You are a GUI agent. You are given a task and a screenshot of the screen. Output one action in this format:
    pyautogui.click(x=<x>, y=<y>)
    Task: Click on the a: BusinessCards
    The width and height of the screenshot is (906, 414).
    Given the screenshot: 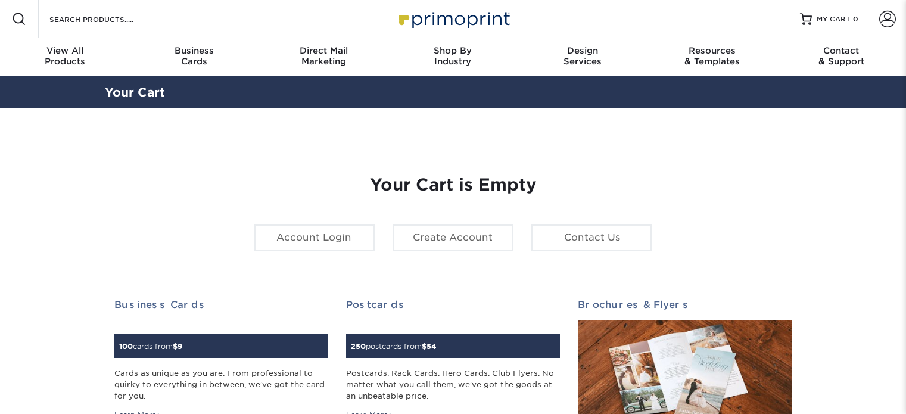 What is the action you would take?
    pyautogui.click(x=194, y=57)
    